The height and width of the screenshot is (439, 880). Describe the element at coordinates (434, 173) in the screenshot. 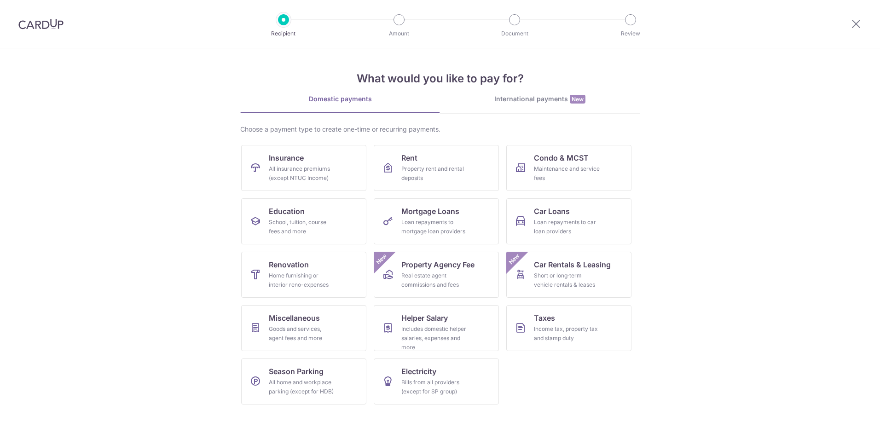

I see `div: Property rent and rental deposits` at that location.